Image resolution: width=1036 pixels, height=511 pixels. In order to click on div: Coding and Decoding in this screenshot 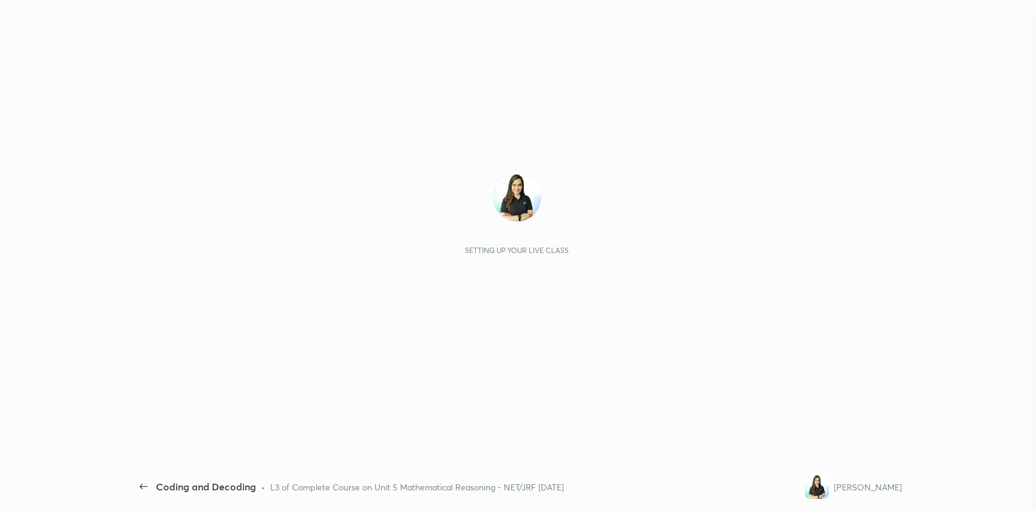, I will do `click(206, 487)`.